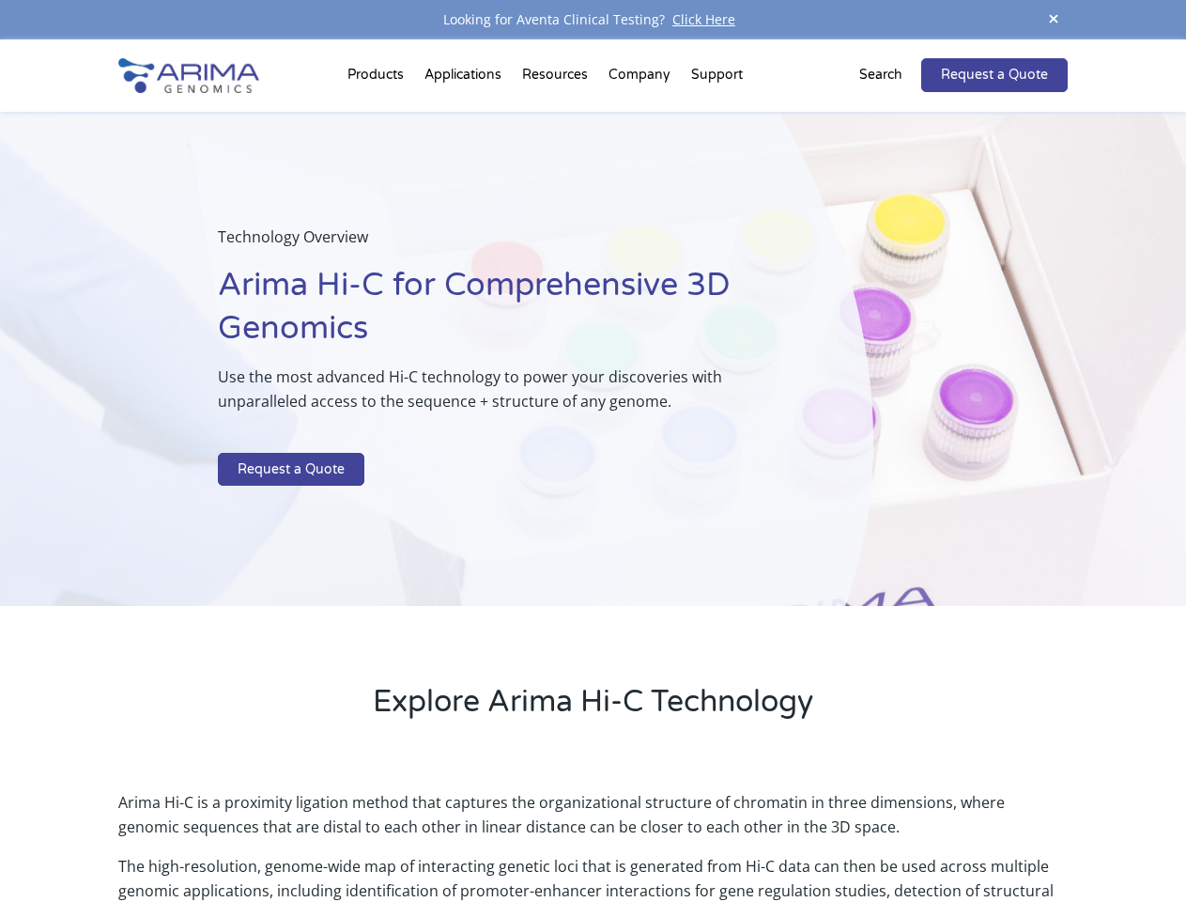 This screenshot has height=902, width=1186. What do you see at coordinates (498, 396) in the screenshot?
I see `p: Use the most advanced Hi-C technology to power your discoveries with unparalleled access to the s...` at bounding box center [498, 396].